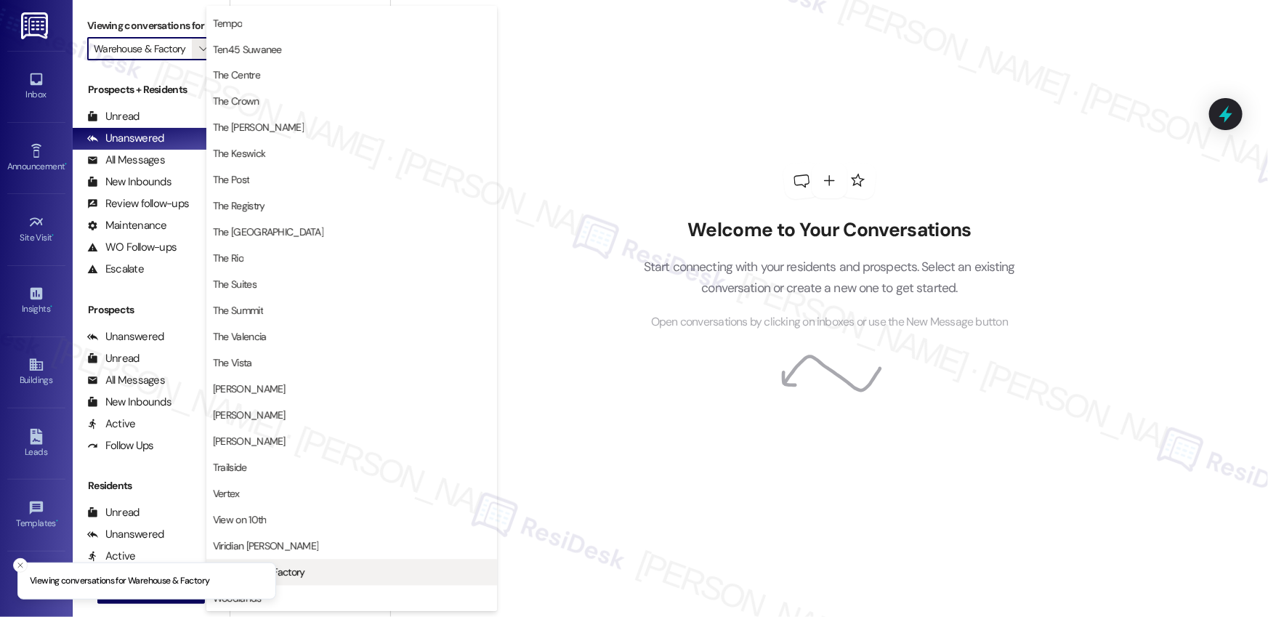 This screenshot has width=1268, height=617. I want to click on div: Residents, so click(151, 485).